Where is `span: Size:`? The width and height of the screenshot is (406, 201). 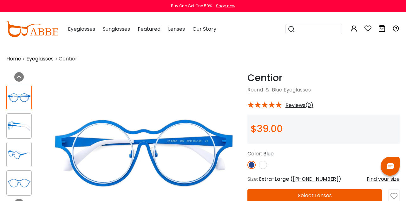 span: Size: is located at coordinates (252, 179).